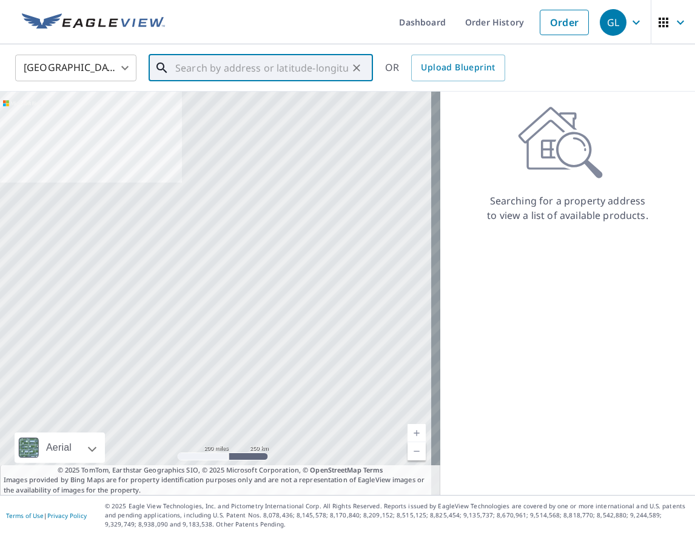 The image size is (695, 535). Describe the element at coordinates (458, 68) in the screenshot. I see `a: Upload Blueprint` at that location.